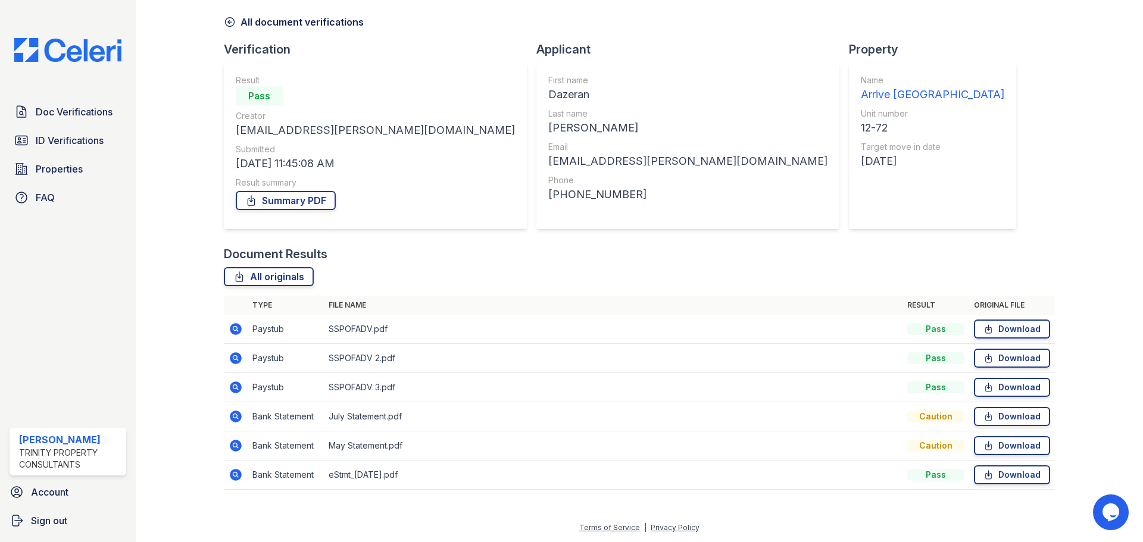  What do you see at coordinates (45, 198) in the screenshot?
I see `span: FAQ` at bounding box center [45, 198].